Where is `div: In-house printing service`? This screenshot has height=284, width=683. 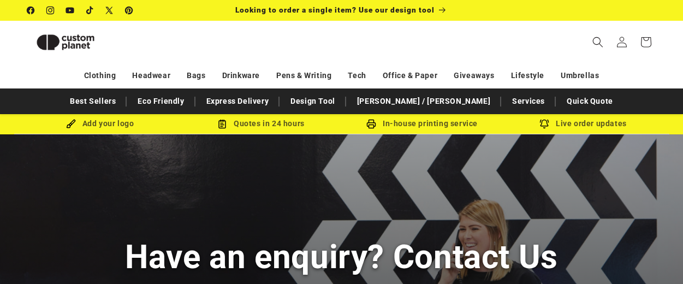 div: In-house printing service is located at coordinates (422, 123).